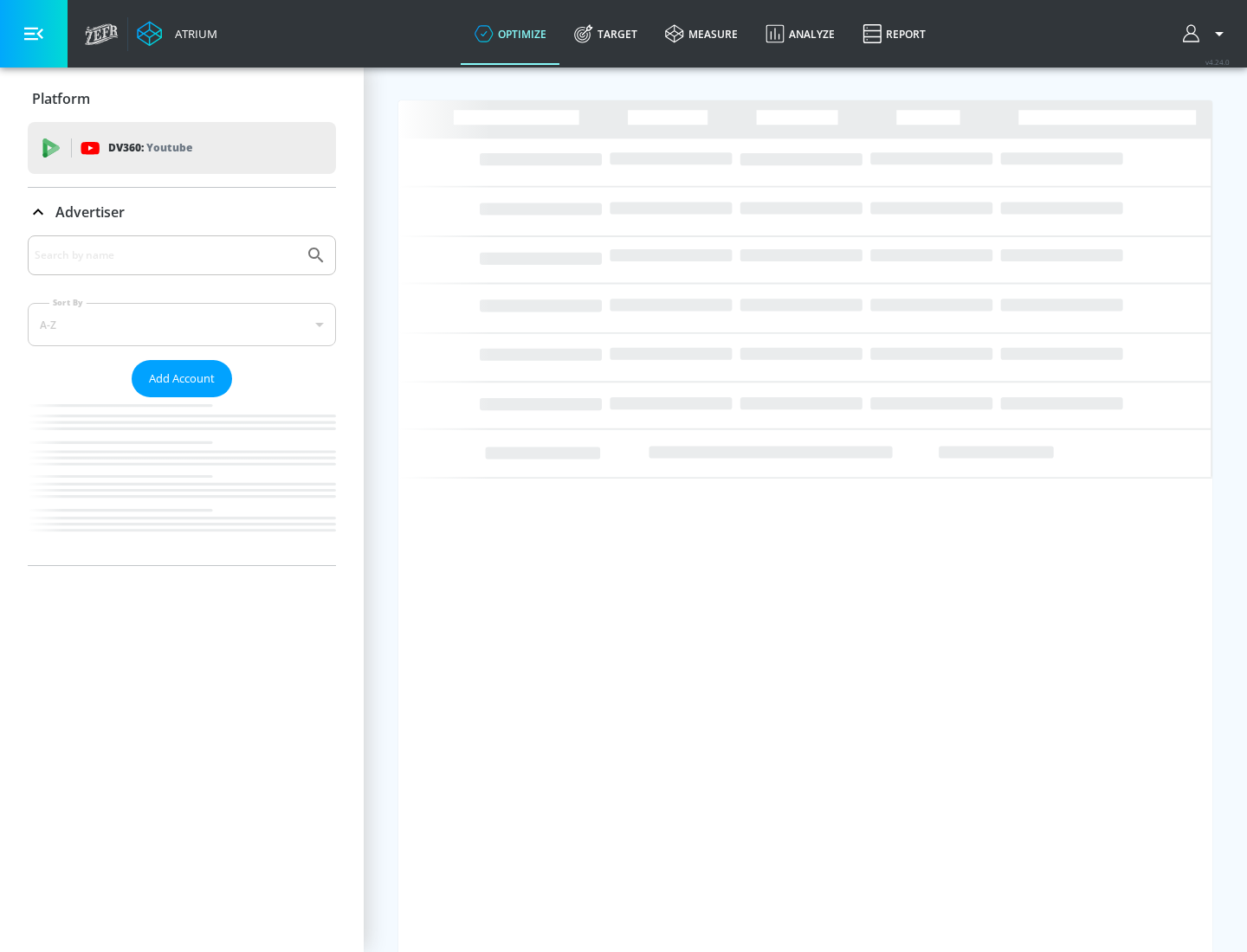 The width and height of the screenshot is (1247, 952). Describe the element at coordinates (1218, 61) in the screenshot. I see `span: v 4.24.0` at that location.